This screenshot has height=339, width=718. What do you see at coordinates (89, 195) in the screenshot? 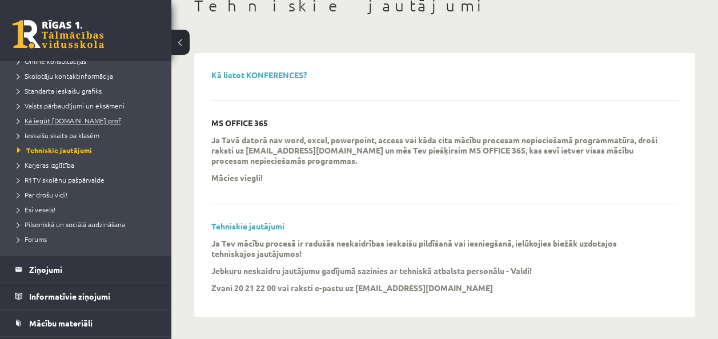
I see `a: Par drošu vidi!` at bounding box center [89, 195].